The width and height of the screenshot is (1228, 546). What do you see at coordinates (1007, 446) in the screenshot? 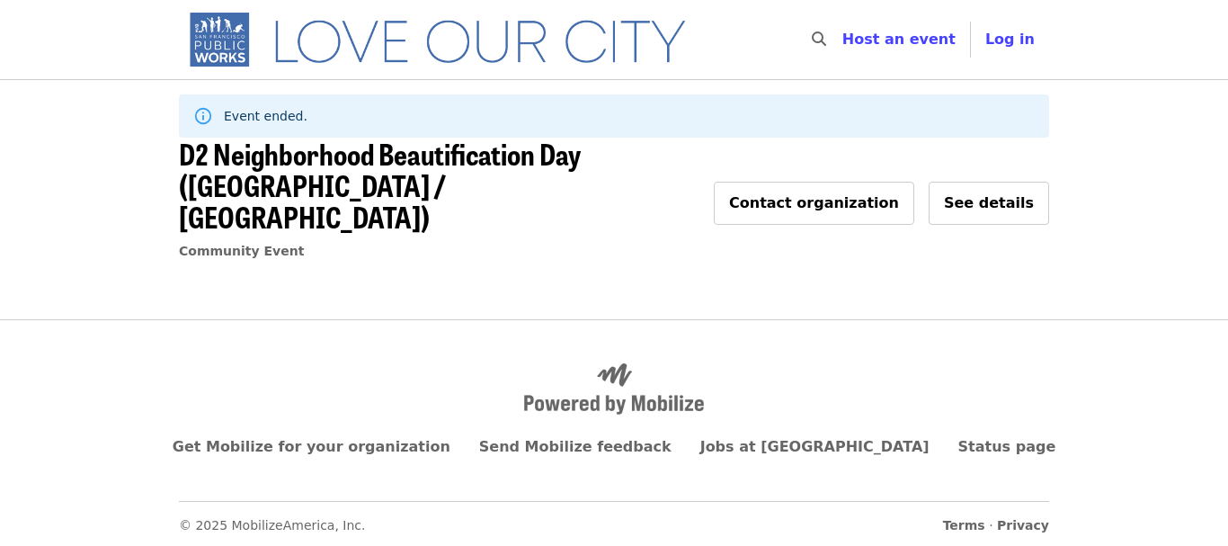
I see `span: Status page` at bounding box center [1007, 446].